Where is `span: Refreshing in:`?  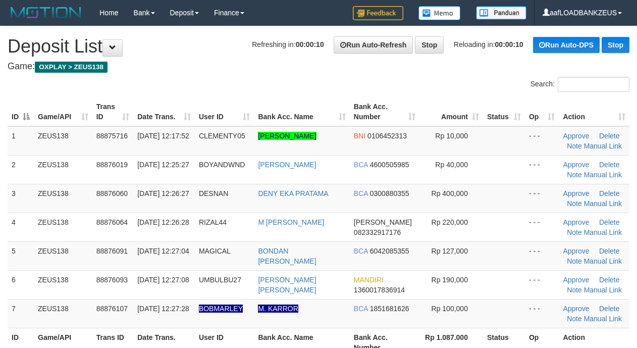 span: Refreshing in: is located at coordinates (288, 44).